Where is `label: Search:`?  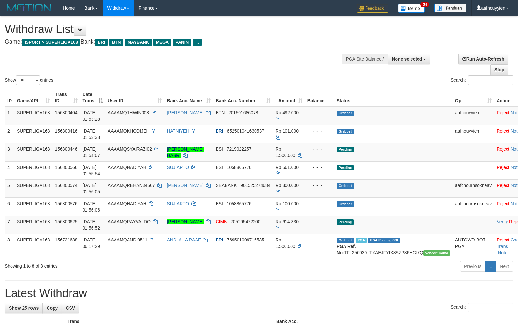
label: Search: is located at coordinates (482, 80).